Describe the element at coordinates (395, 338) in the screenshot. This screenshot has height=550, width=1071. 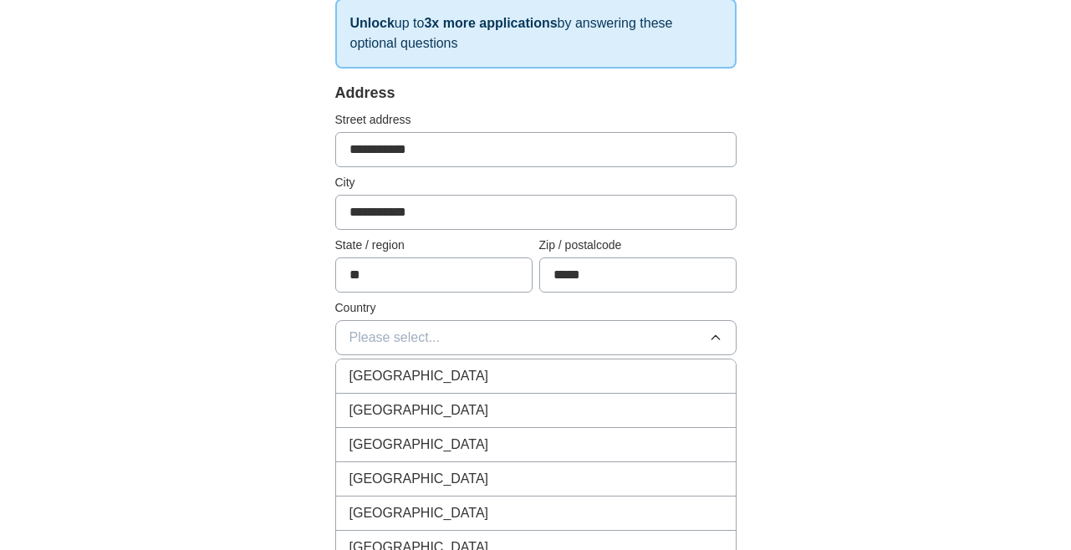
I see `span: Please select...` at that location.